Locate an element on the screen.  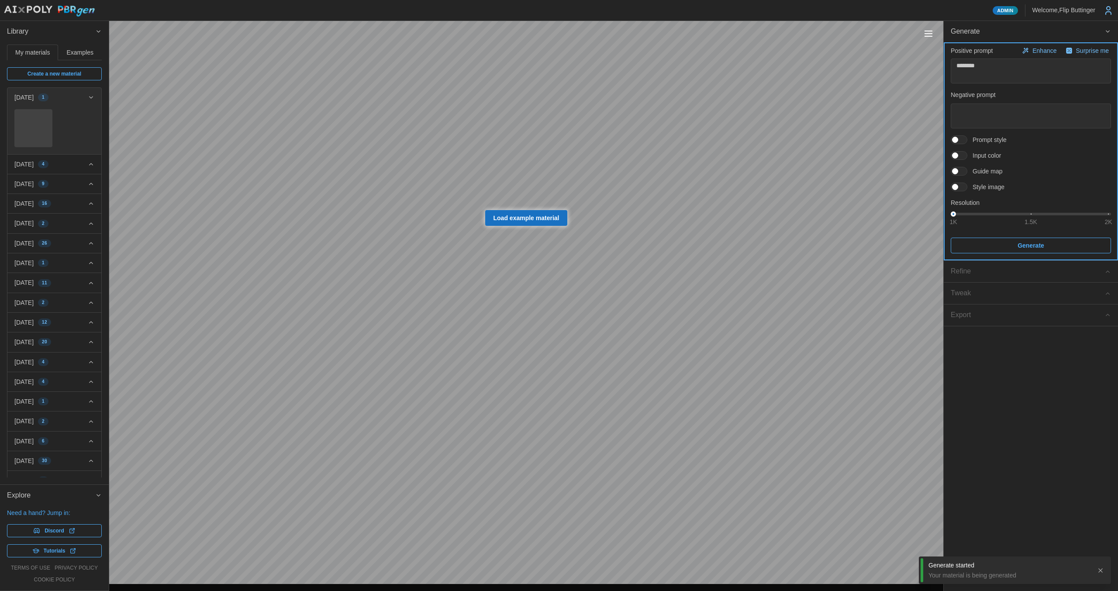
span: Explore is located at coordinates (51, 495).